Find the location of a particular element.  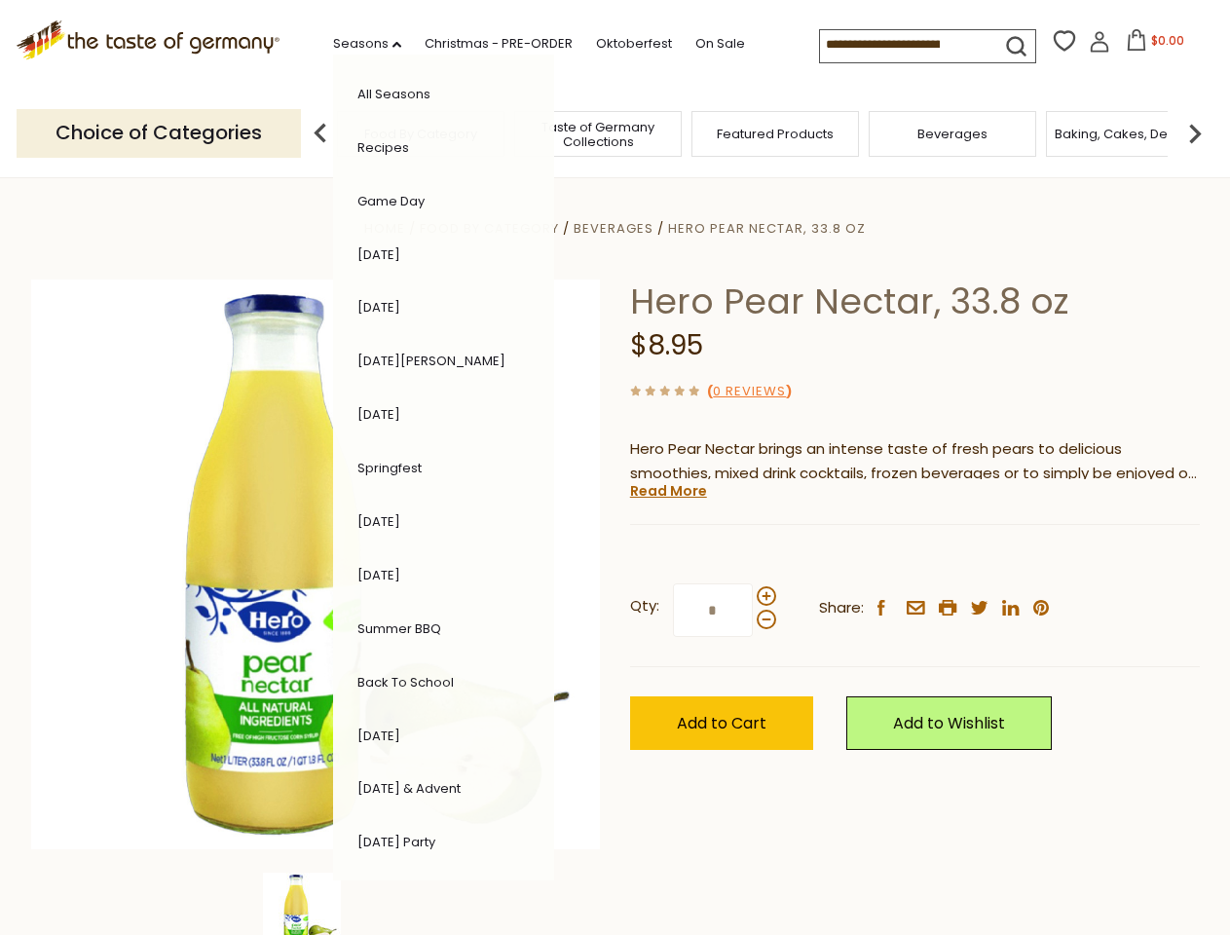

a: Read More is located at coordinates (668, 491).